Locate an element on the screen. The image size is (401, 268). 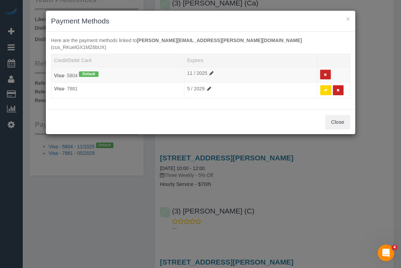
h3: Payment Methods is located at coordinates (201, 21).